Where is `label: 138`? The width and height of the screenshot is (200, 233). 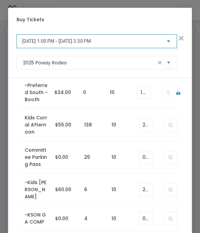
label: 138 is located at coordinates (88, 125).